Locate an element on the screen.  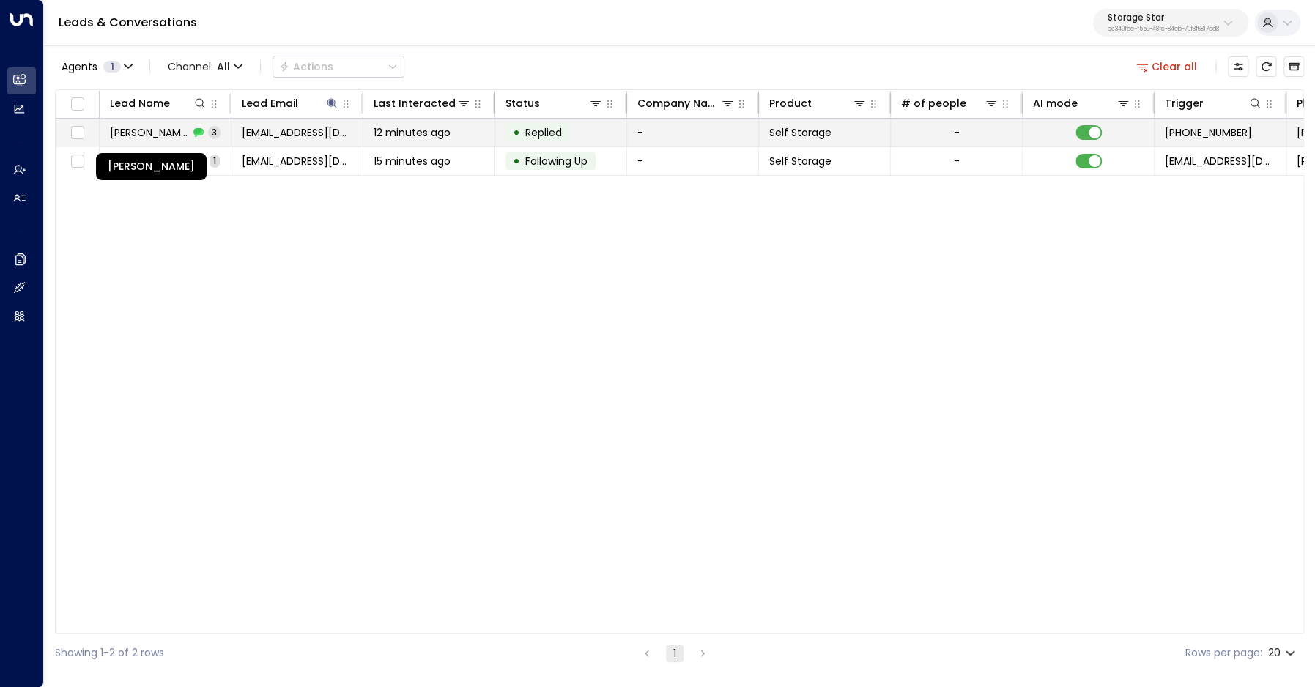
span: Jessica Thomas is located at coordinates (149, 133).